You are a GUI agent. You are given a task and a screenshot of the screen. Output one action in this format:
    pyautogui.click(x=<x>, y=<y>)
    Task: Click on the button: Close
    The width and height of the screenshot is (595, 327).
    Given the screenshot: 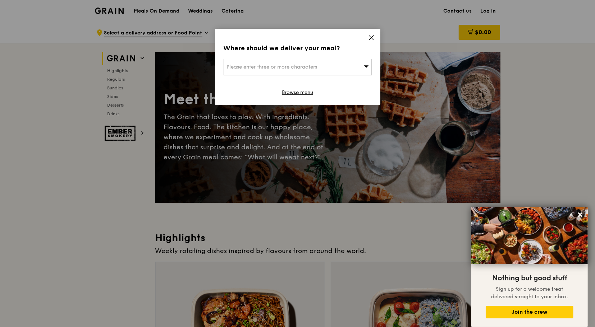 What is the action you would take?
    pyautogui.click(x=580, y=215)
    